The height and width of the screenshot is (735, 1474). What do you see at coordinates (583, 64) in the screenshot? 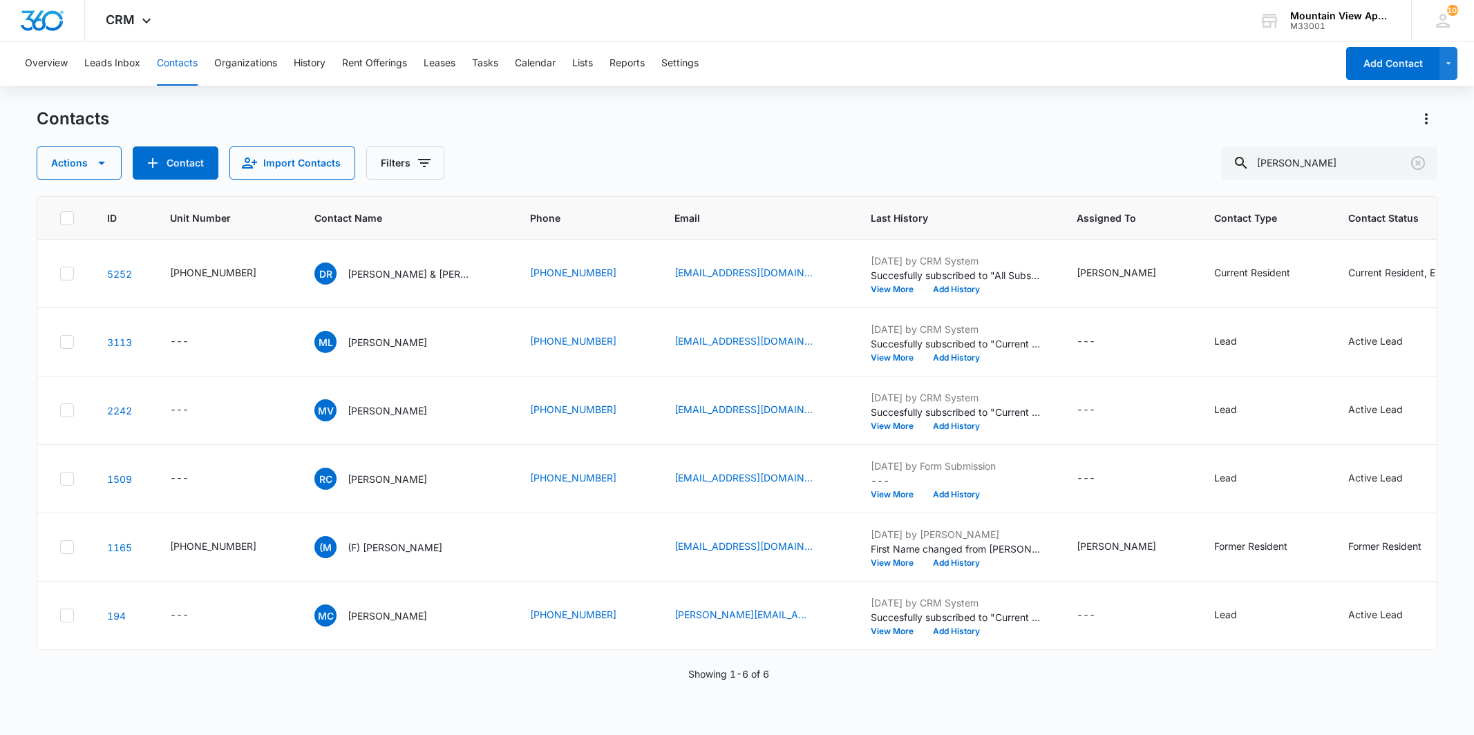
I see `button: Lists` at bounding box center [583, 64].